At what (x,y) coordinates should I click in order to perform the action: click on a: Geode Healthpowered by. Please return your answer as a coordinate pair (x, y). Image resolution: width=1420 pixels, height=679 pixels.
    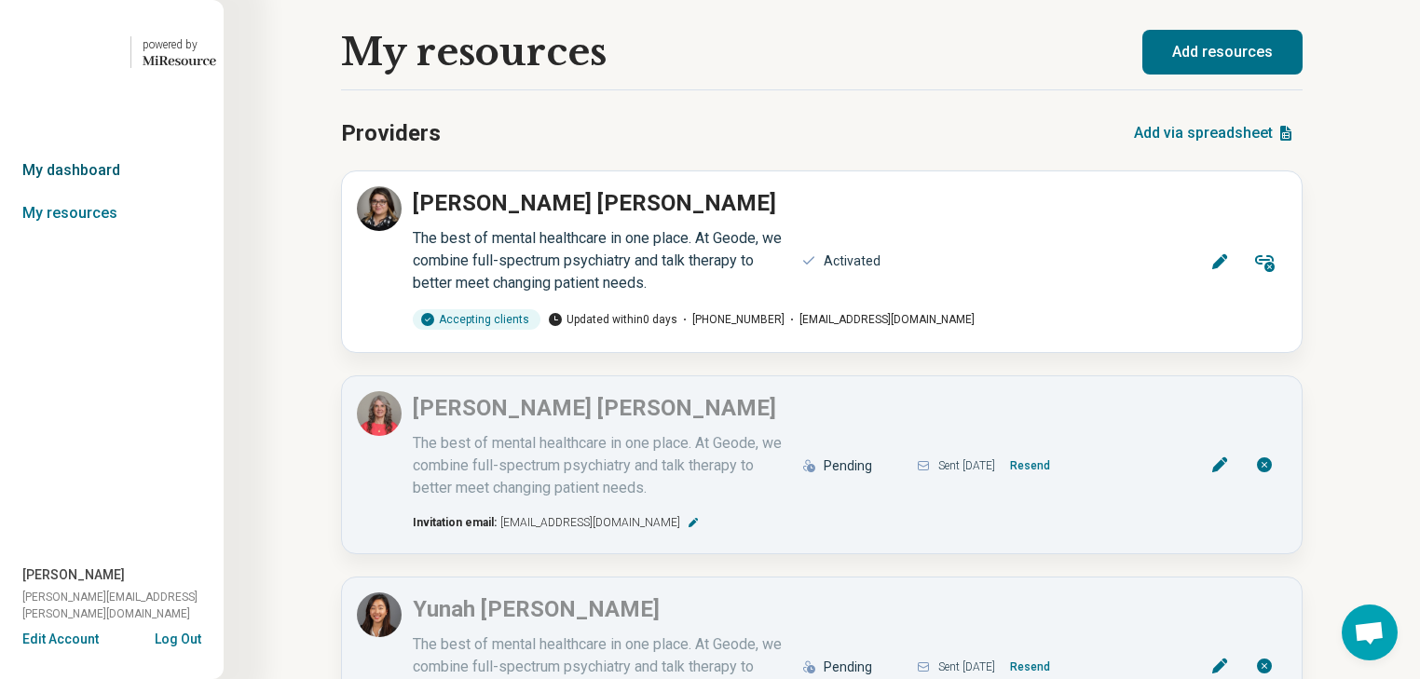
    Looking at the image, I should click on (112, 52).